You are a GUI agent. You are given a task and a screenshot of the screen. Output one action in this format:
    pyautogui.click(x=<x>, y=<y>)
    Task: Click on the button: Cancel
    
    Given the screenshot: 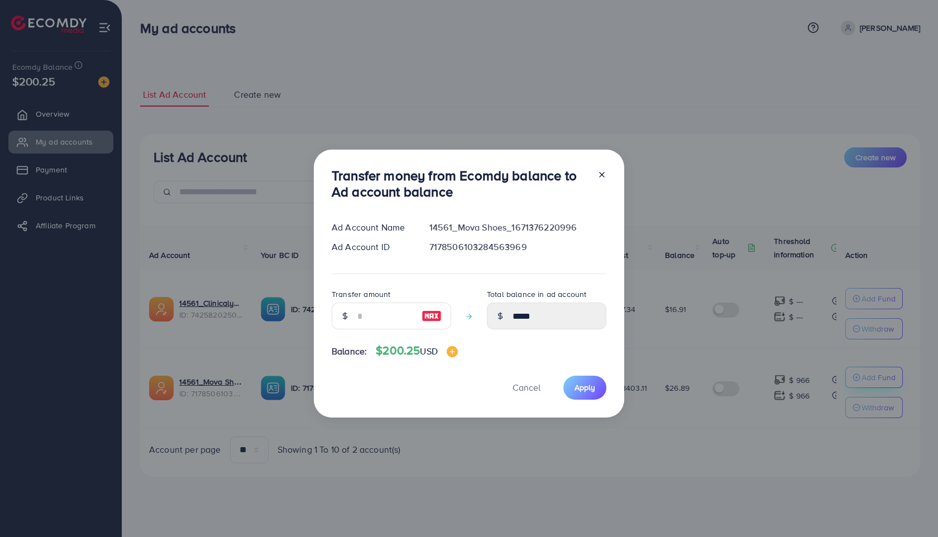 What is the action you would take?
    pyautogui.click(x=526, y=387)
    